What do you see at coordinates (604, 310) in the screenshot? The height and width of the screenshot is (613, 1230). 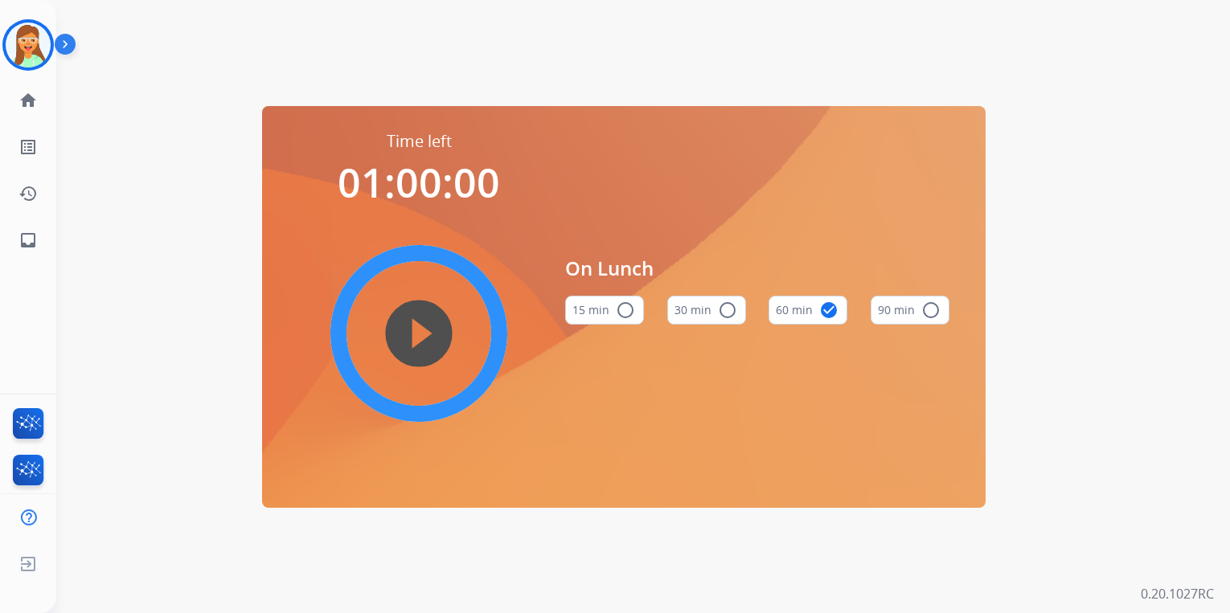 I see `button: 15 min` at bounding box center [604, 310].